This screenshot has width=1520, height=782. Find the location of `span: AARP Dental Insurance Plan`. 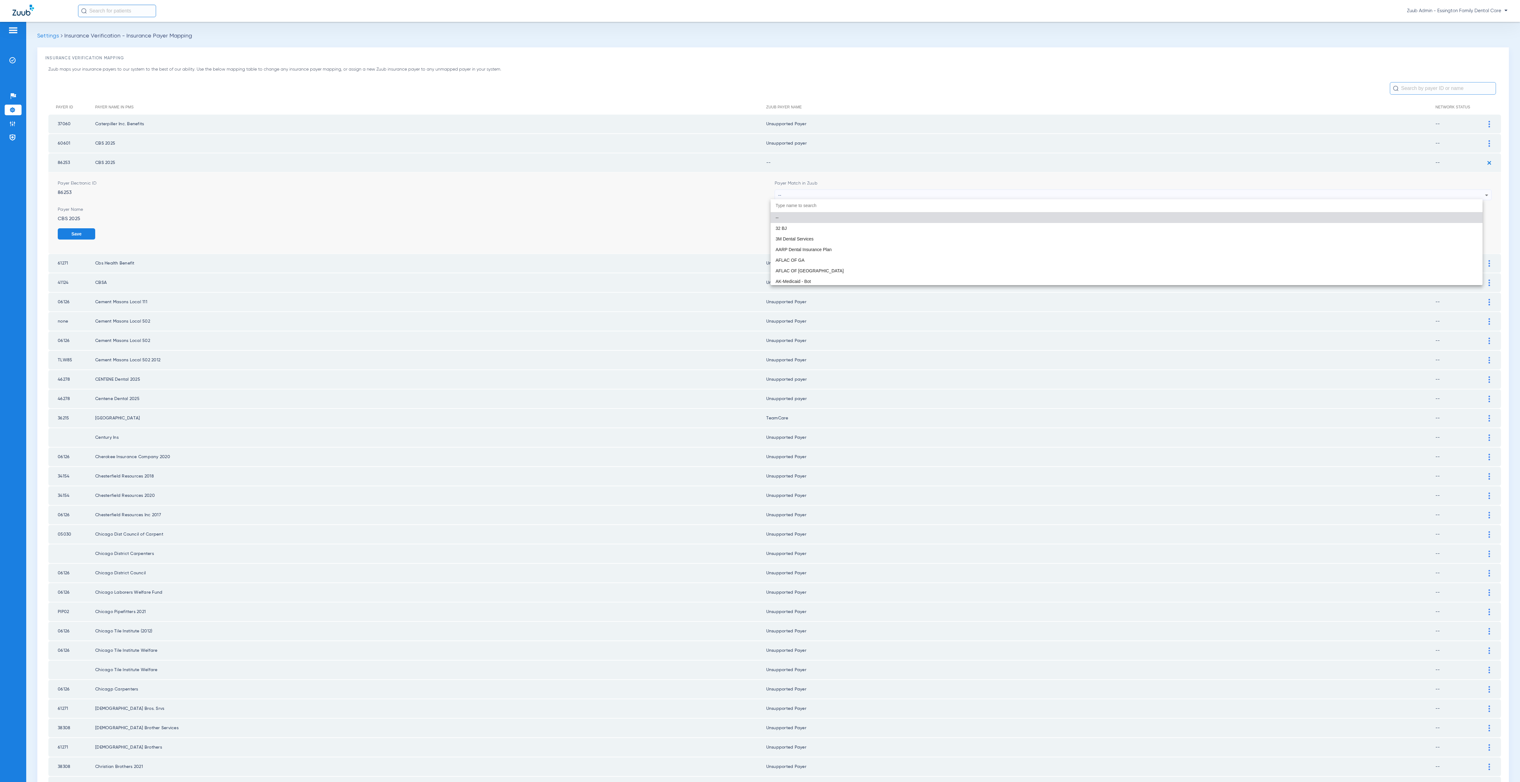

span: AARP Dental Insurance Plan is located at coordinates (804, 249).